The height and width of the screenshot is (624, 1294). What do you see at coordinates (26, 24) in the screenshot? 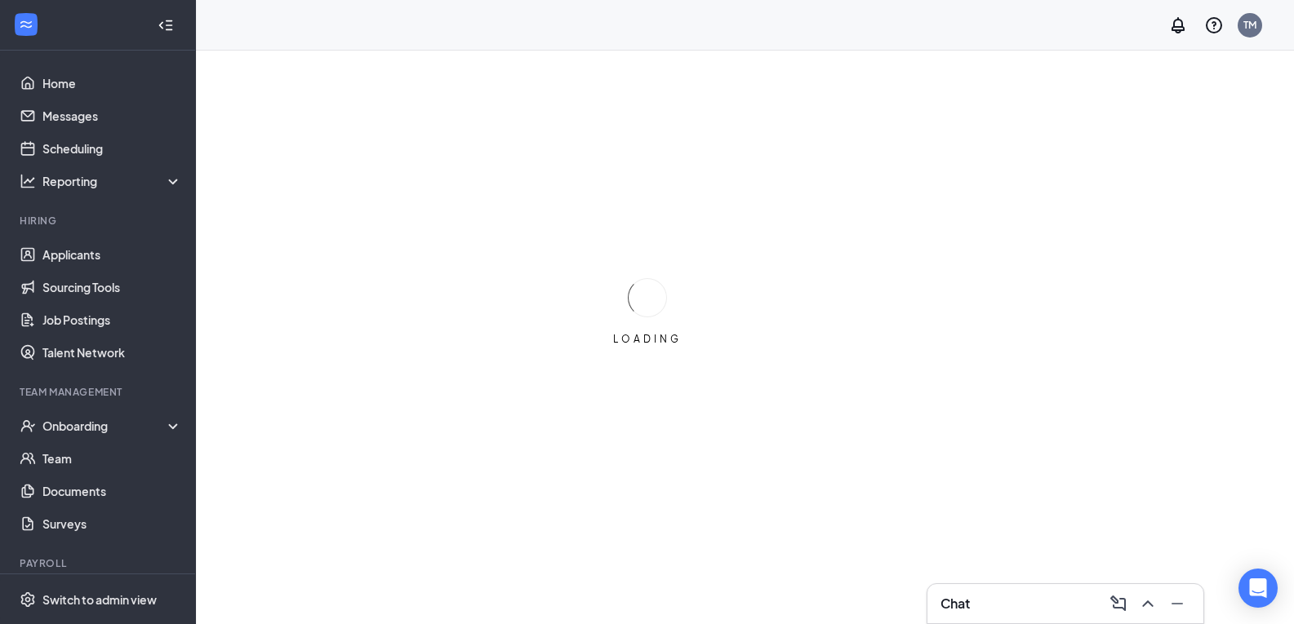
I see `svg: WorkstreamLogo` at bounding box center [26, 24].